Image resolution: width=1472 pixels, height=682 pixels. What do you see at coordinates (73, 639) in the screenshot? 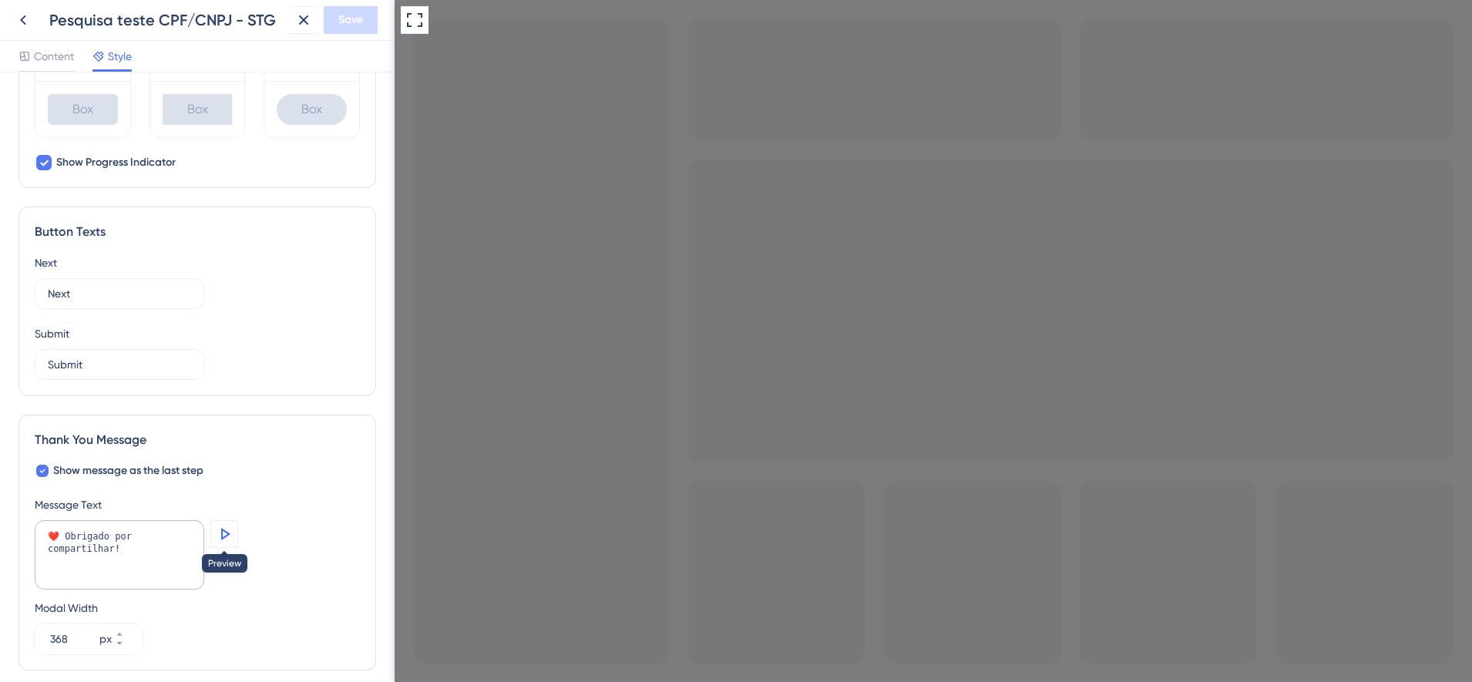
I see `input: px` at bounding box center [73, 639].